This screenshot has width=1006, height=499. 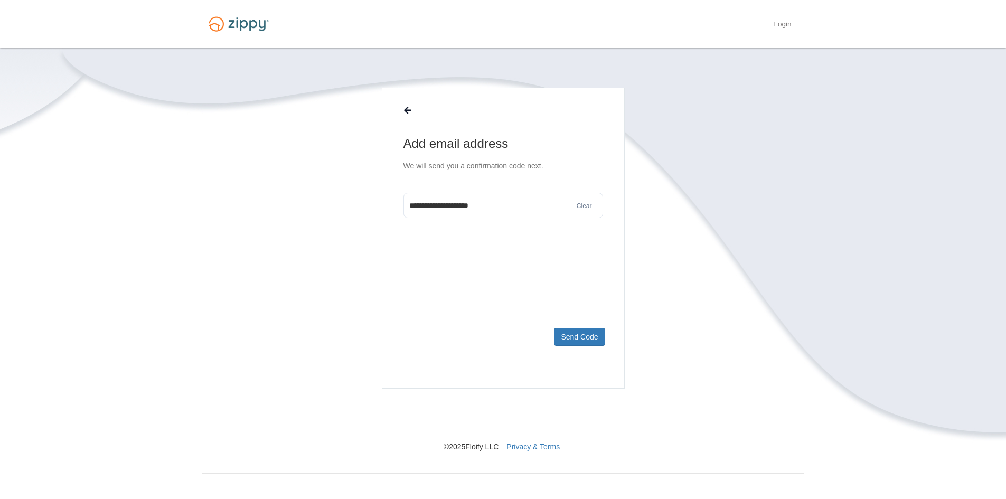 I want to click on button: Send Code, so click(x=579, y=337).